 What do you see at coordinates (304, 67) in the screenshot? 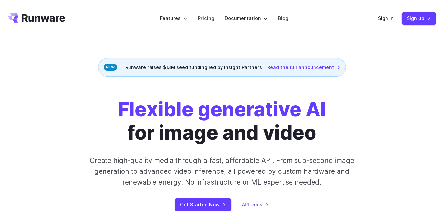
I see `a: Read the full announcement` at bounding box center [304, 67].